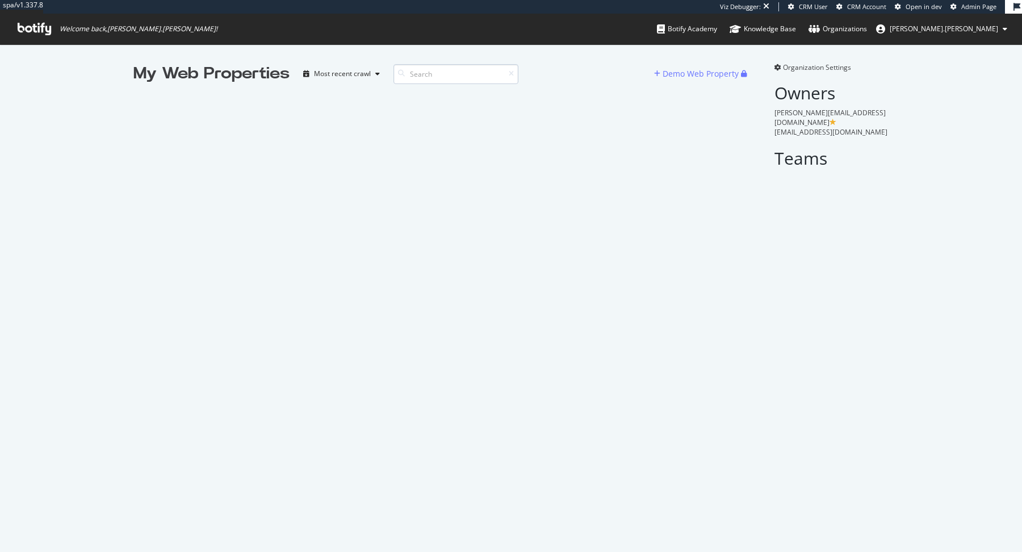 The width and height of the screenshot is (1022, 552). Describe the element at coordinates (838, 29) in the screenshot. I see `div: Organizations` at that location.